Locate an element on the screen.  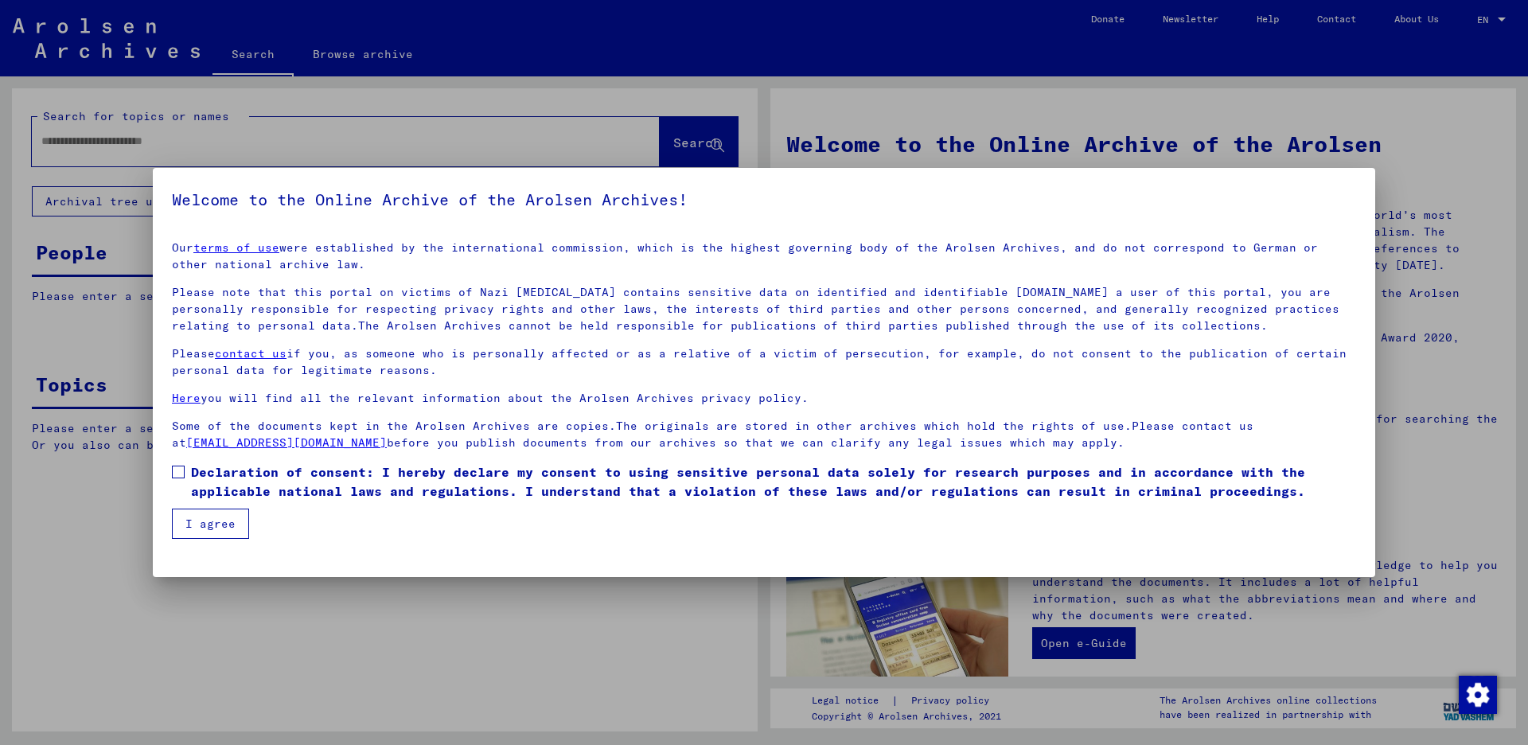
button: I agree is located at coordinates (210, 524).